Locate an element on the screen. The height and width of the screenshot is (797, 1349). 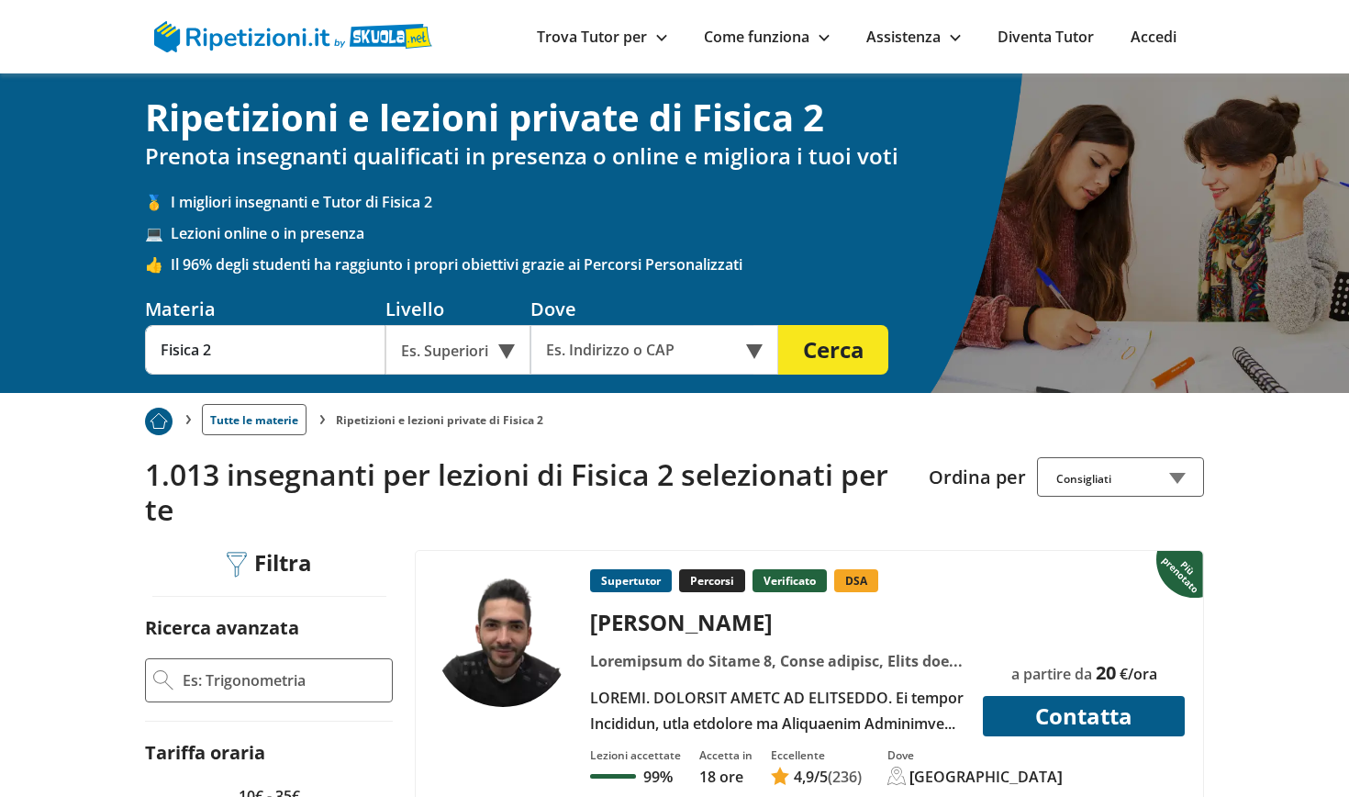
li: Ripetizioni e lezioni private di Fisica 2 is located at coordinates (440, 419).